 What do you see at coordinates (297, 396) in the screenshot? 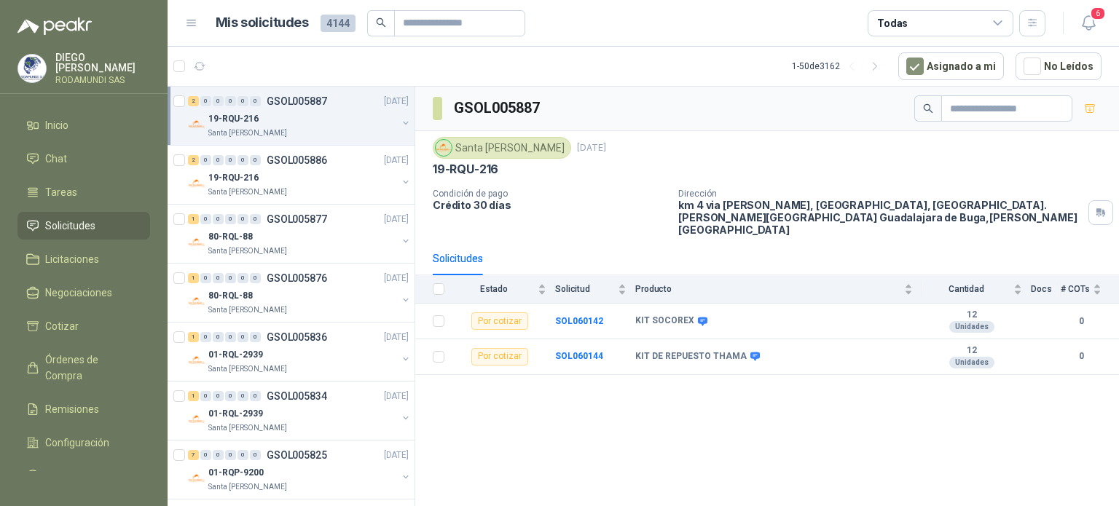
I see `p: GSOL005834` at bounding box center [297, 396].